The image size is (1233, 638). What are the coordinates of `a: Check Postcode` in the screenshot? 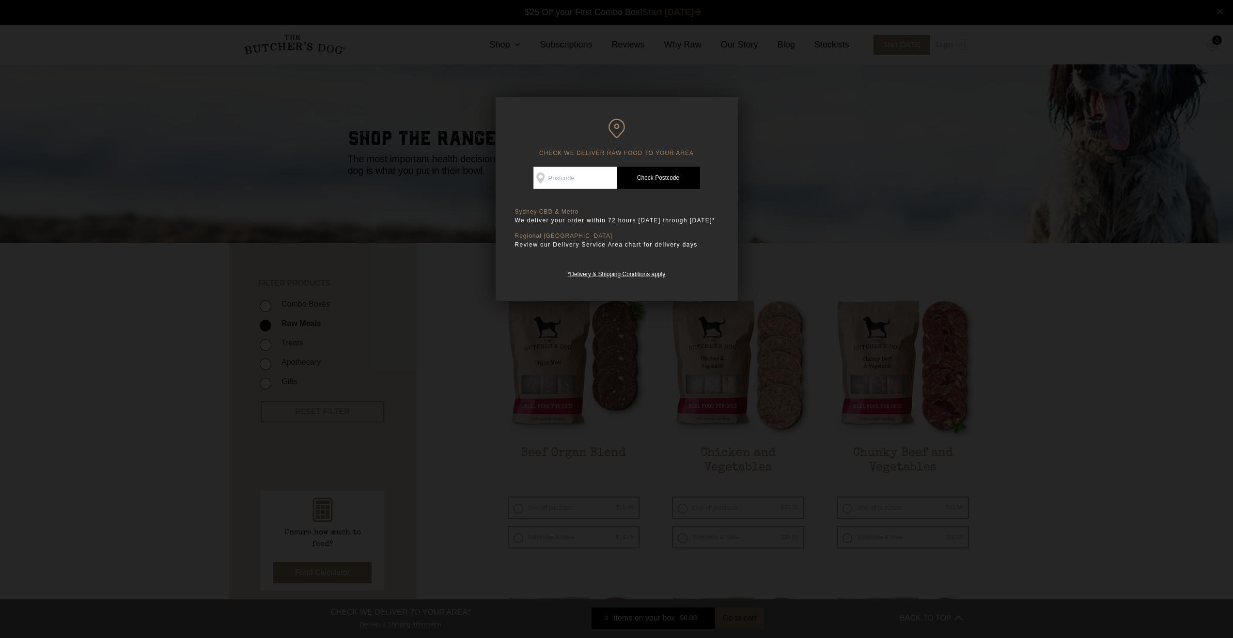 It's located at (658, 178).